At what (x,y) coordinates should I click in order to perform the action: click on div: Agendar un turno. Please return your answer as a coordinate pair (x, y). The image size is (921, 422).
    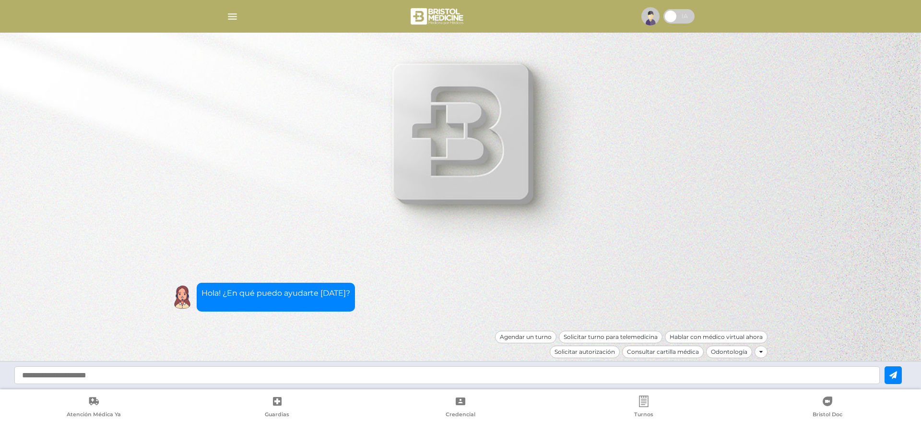
    Looking at the image, I should click on (526, 337).